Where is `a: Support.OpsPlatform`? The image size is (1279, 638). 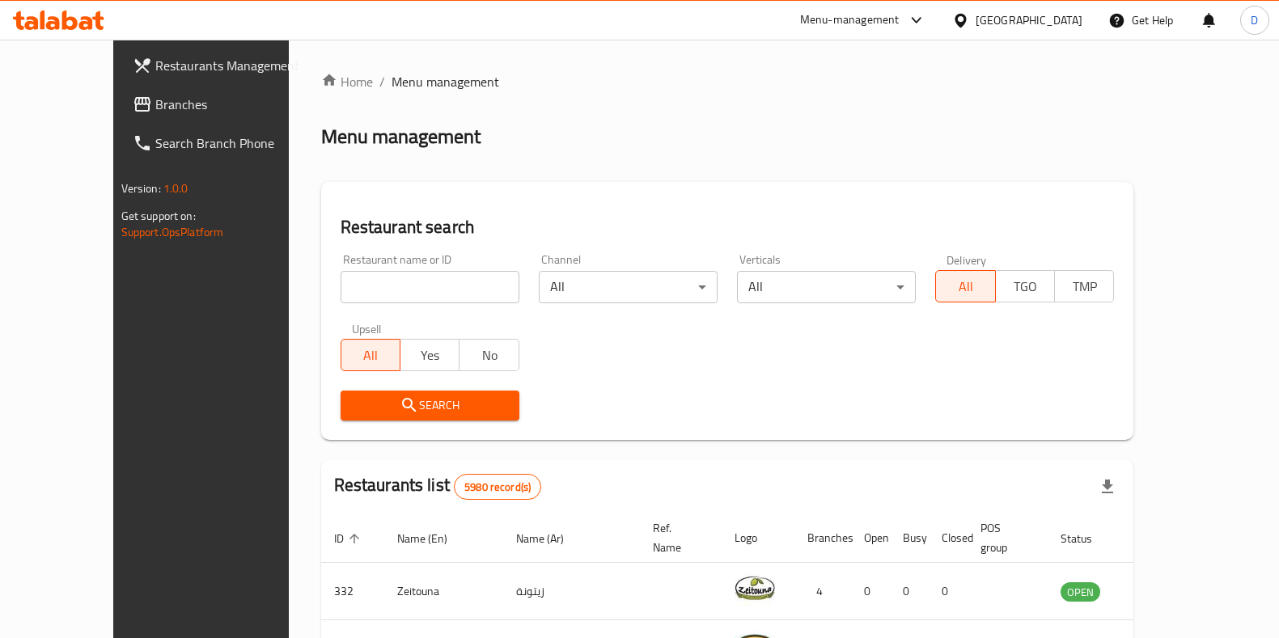
a: Support.OpsPlatform is located at coordinates (172, 232).